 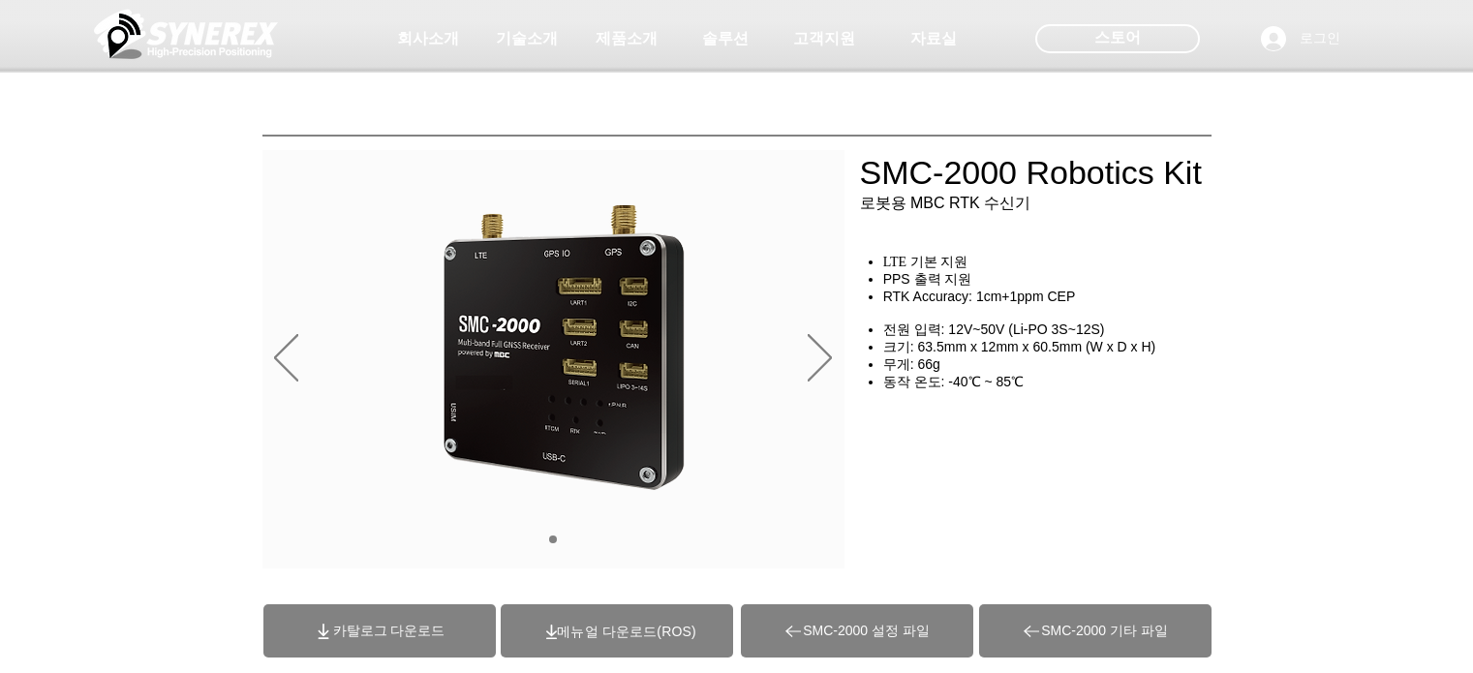 I want to click on nav: 슬라이드, so click(x=553, y=540).